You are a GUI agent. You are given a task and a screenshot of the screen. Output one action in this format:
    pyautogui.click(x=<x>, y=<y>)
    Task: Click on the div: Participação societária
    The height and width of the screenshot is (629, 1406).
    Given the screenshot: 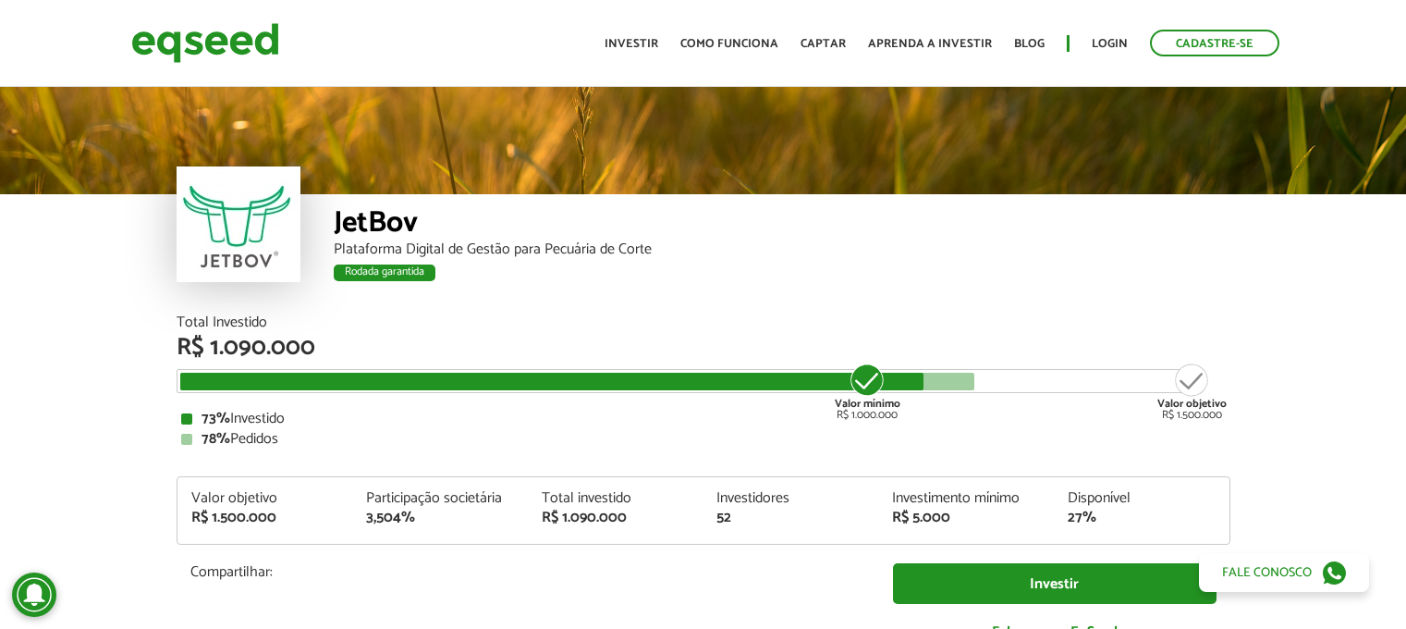 What is the action you would take?
    pyautogui.click(x=440, y=498)
    